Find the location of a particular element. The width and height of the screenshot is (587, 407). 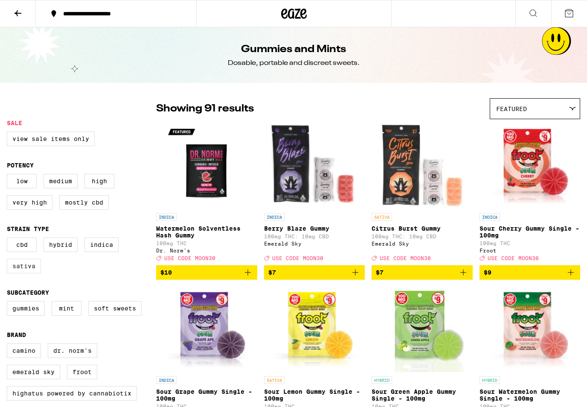

label: Gummies is located at coordinates (26, 308).